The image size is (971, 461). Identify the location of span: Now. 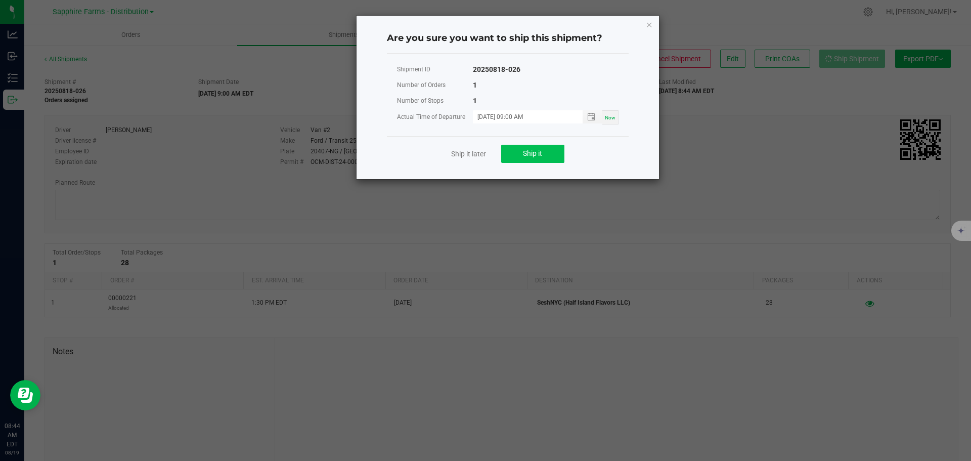
(610, 117).